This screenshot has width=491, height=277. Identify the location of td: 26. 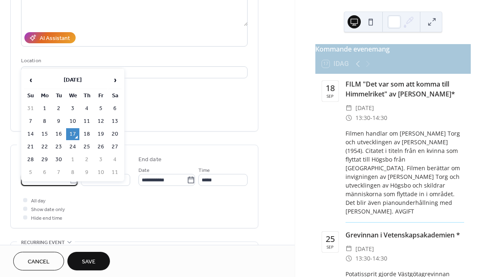
(101, 147).